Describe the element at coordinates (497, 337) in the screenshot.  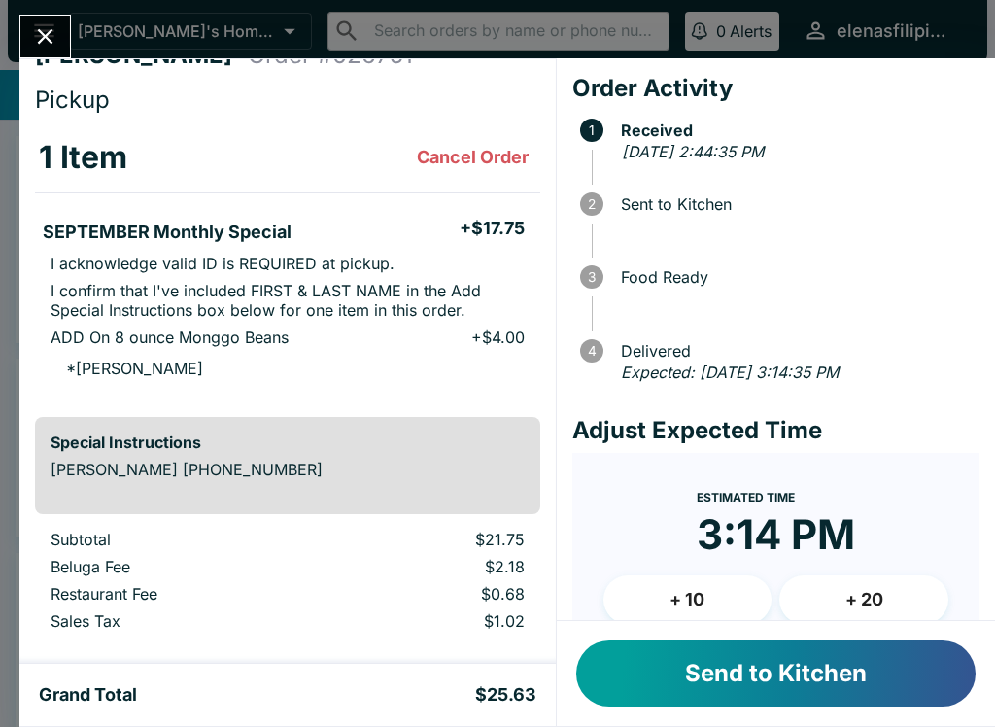
I see `p: + $4.00` at that location.